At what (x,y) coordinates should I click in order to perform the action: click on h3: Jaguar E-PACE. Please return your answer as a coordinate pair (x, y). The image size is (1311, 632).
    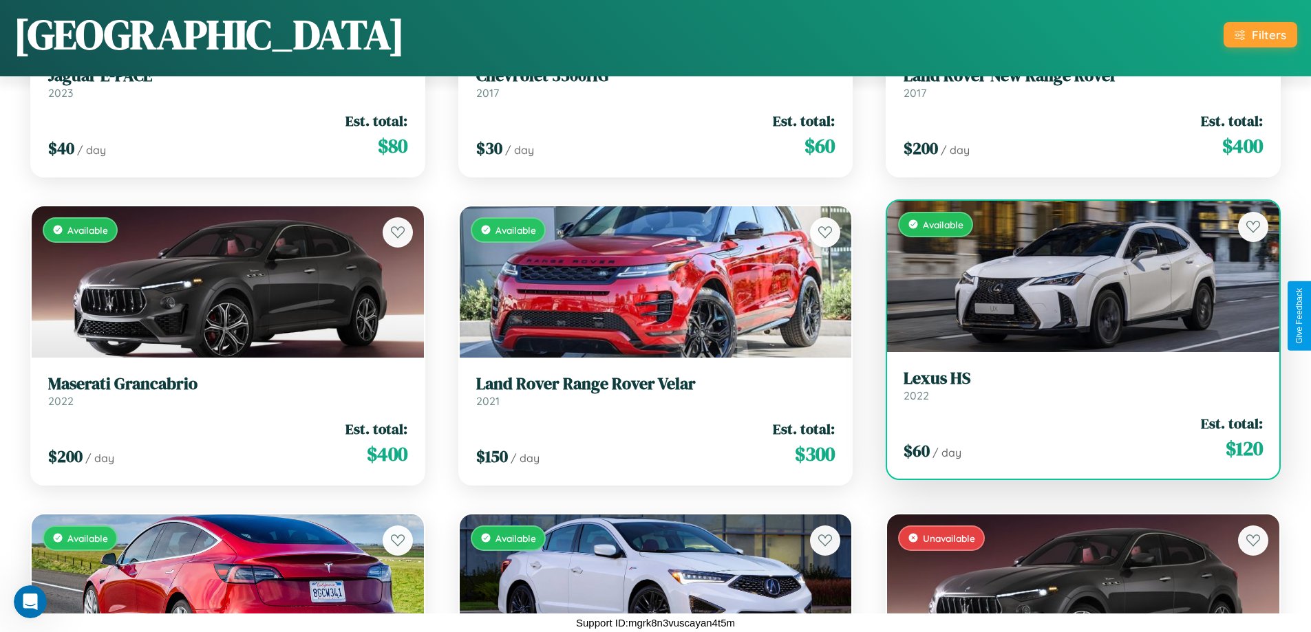
    Looking at the image, I should click on (228, 76).